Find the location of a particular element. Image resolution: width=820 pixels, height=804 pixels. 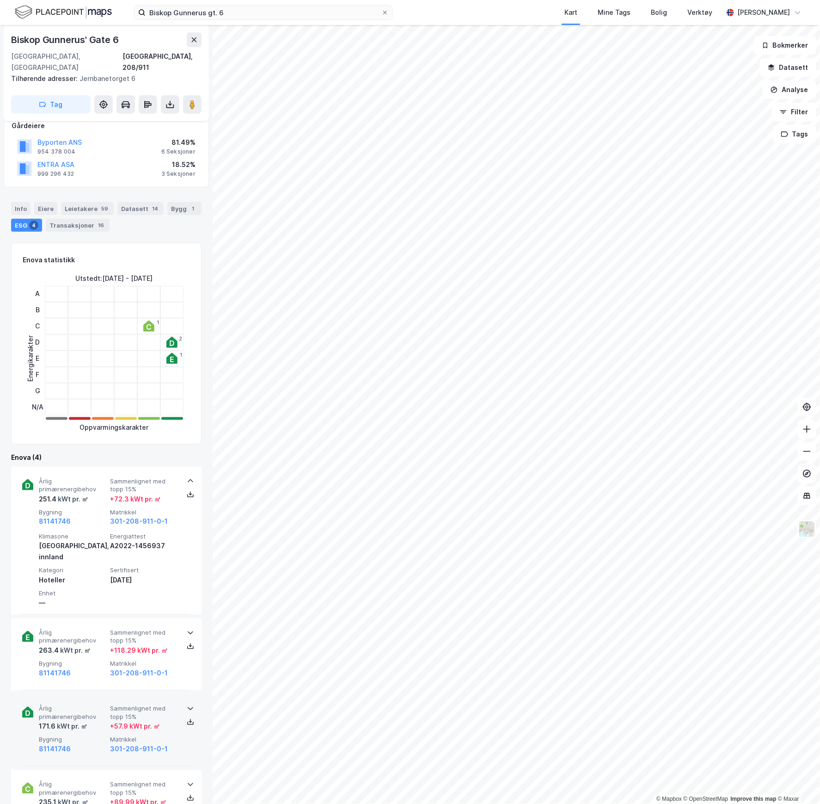

div: Enova (4) is located at coordinates (106, 457).